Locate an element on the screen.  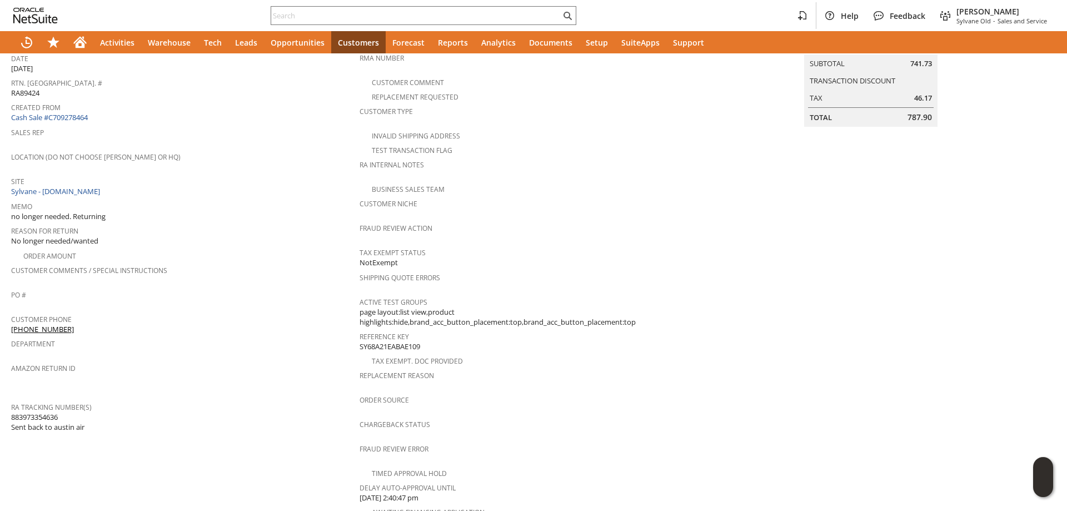
a: Reports is located at coordinates (453, 42).